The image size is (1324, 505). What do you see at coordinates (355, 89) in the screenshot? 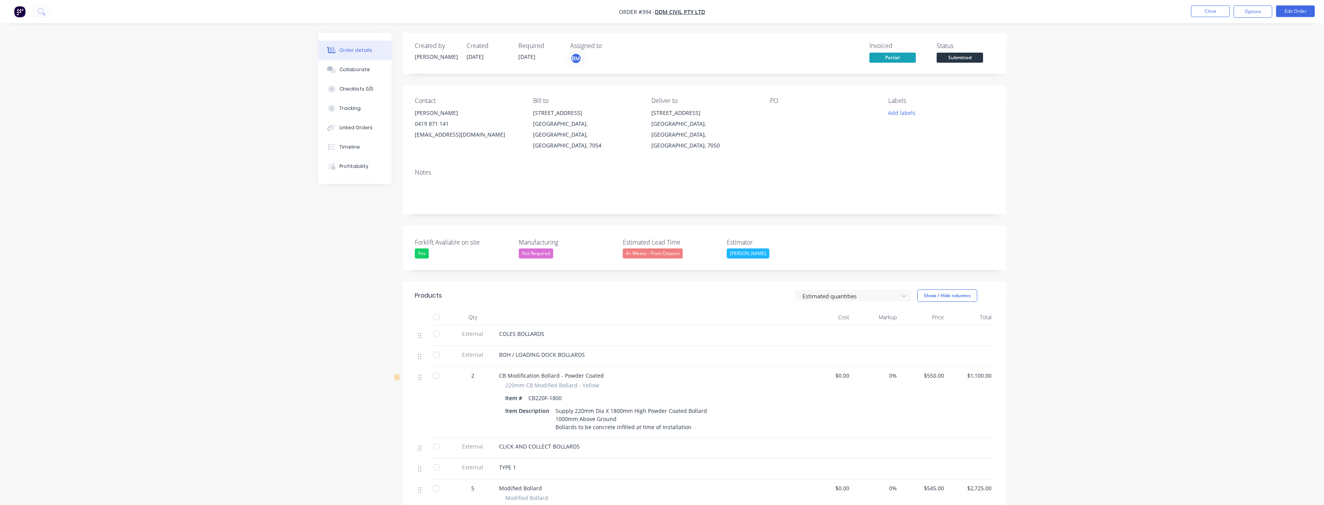
I see `button: Checklists 0/0` at bounding box center [355, 89].